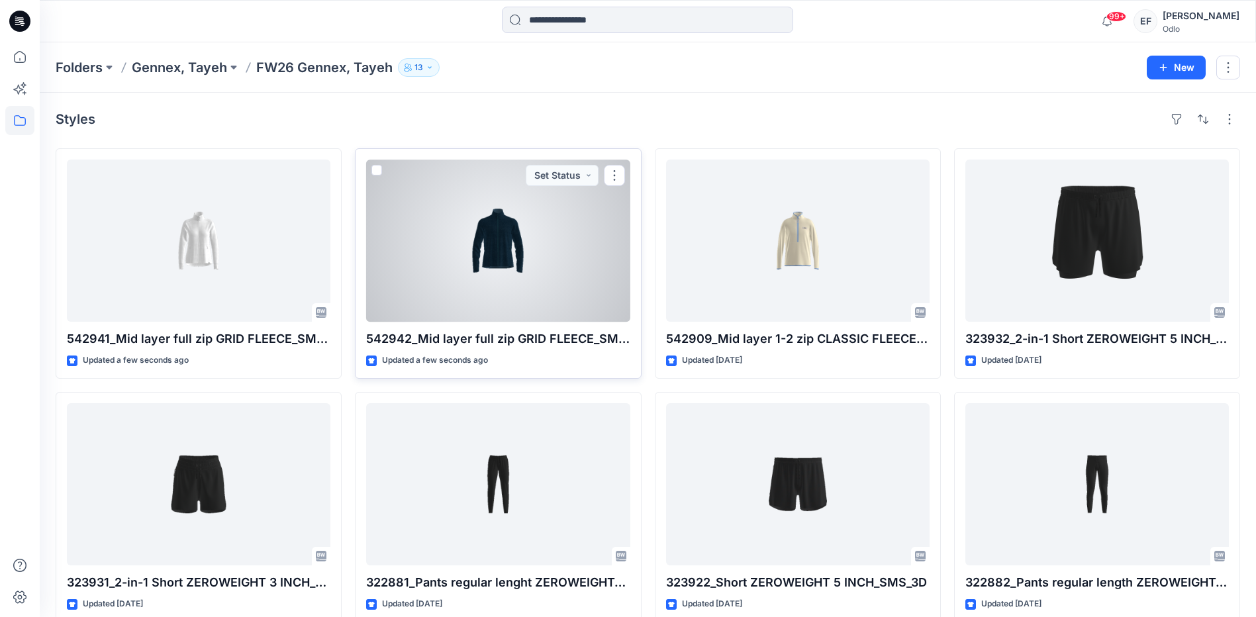 This screenshot has width=1256, height=617. What do you see at coordinates (179, 68) in the screenshot?
I see `a: Gennex, Tayeh` at bounding box center [179, 68].